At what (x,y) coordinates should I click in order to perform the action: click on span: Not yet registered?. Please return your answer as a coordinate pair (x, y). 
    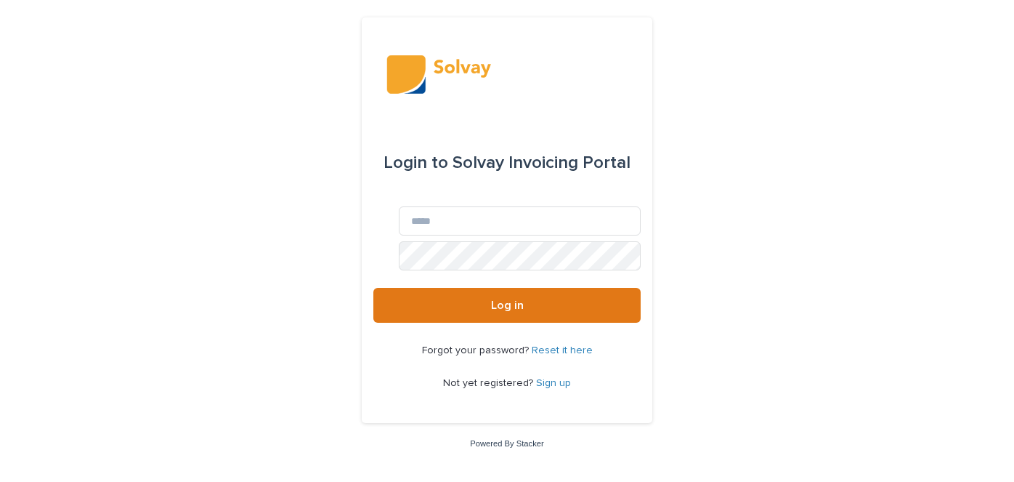
    Looking at the image, I should click on (490, 383).